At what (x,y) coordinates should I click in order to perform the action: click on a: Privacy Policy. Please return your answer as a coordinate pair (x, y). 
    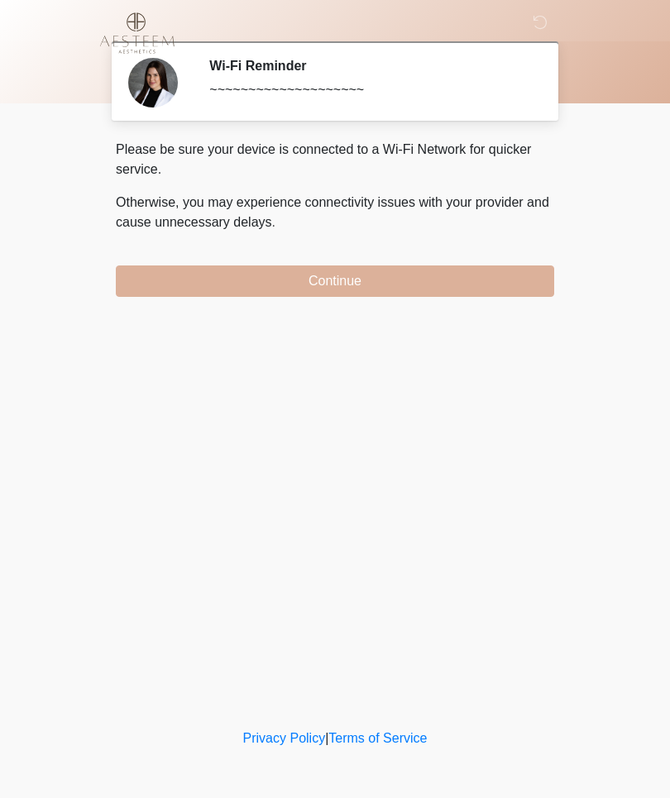
    Looking at the image, I should click on (285, 738).